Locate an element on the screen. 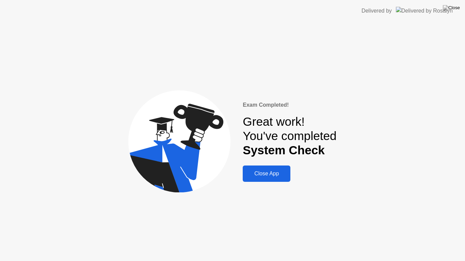 This screenshot has height=261, width=465. img: Close is located at coordinates (451, 8).